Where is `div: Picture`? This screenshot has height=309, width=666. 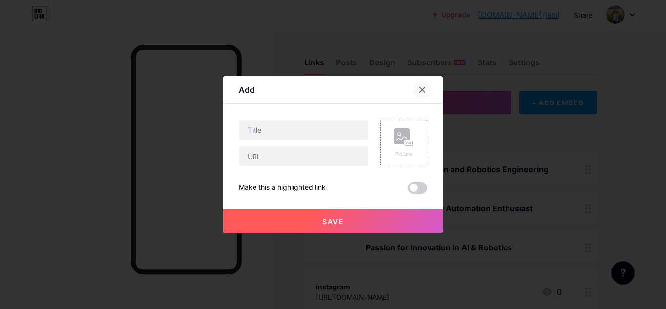 div: Picture is located at coordinates (404, 154).